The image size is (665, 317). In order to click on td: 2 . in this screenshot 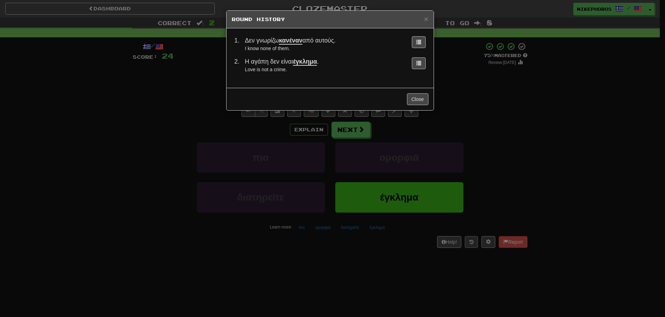, I will do `click(237, 65)`.